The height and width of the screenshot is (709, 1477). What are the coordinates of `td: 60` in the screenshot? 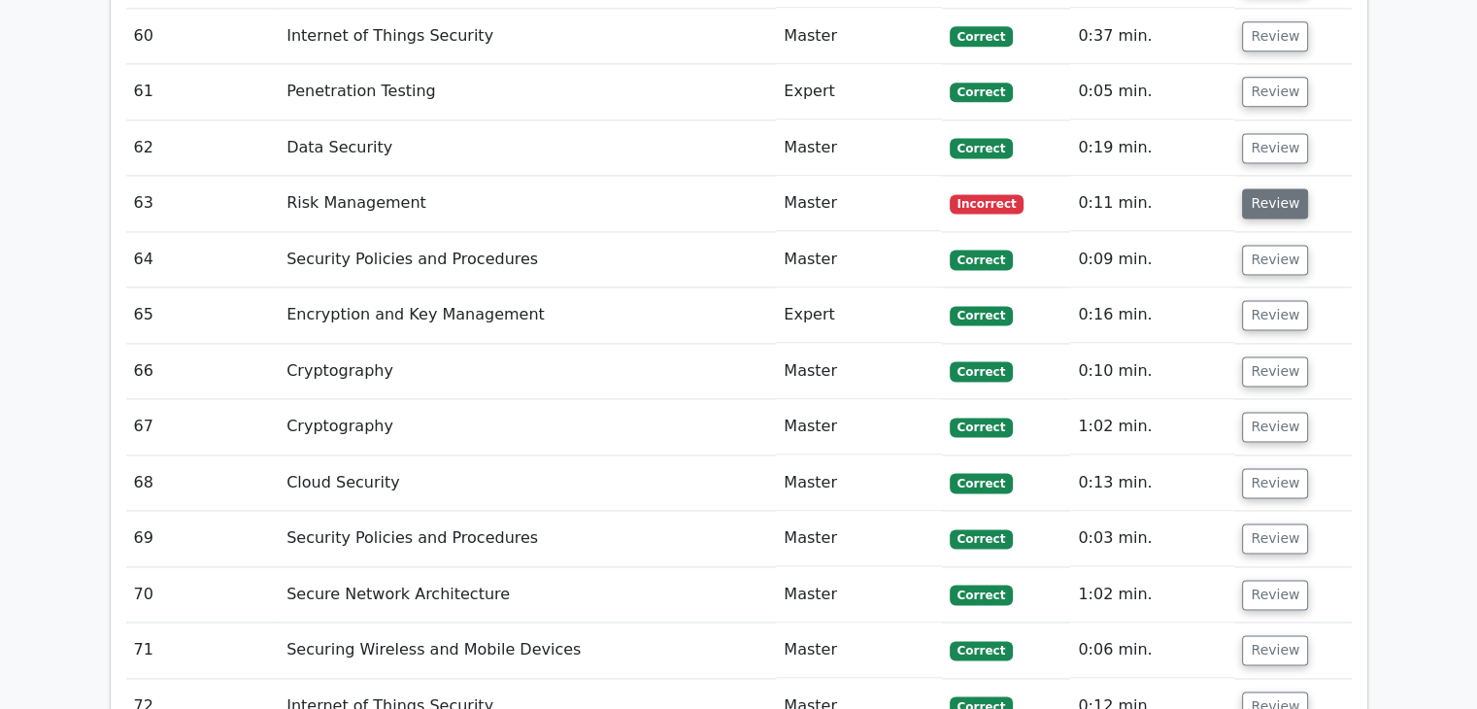 It's located at (203, 36).